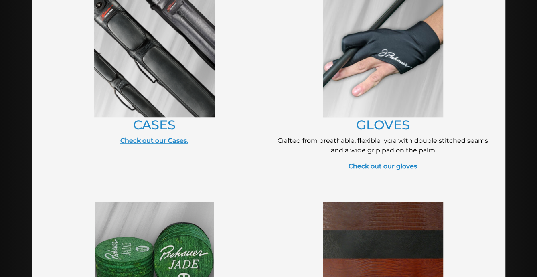 Image resolution: width=537 pixels, height=277 pixels. Describe the element at coordinates (383, 166) in the screenshot. I see `strong: Check out our gloves` at that location.